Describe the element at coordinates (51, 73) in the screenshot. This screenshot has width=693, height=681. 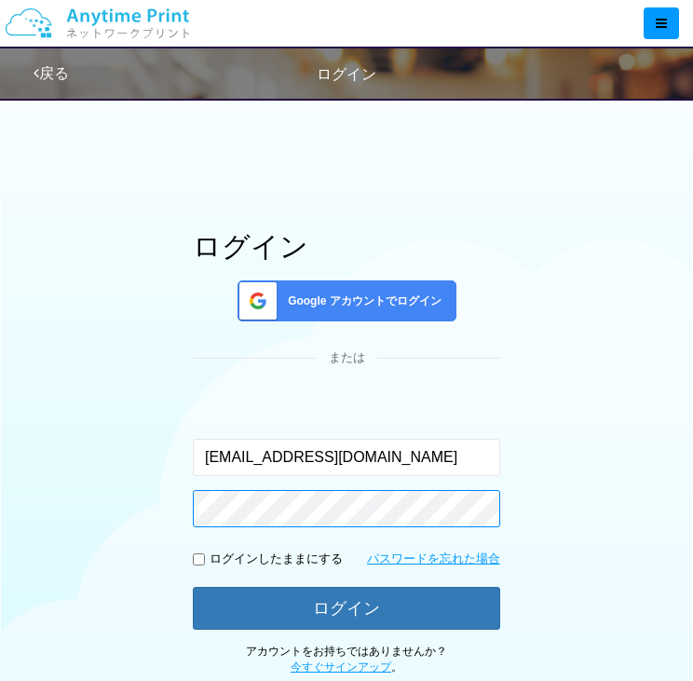
I see `a: 戻る` at that location.